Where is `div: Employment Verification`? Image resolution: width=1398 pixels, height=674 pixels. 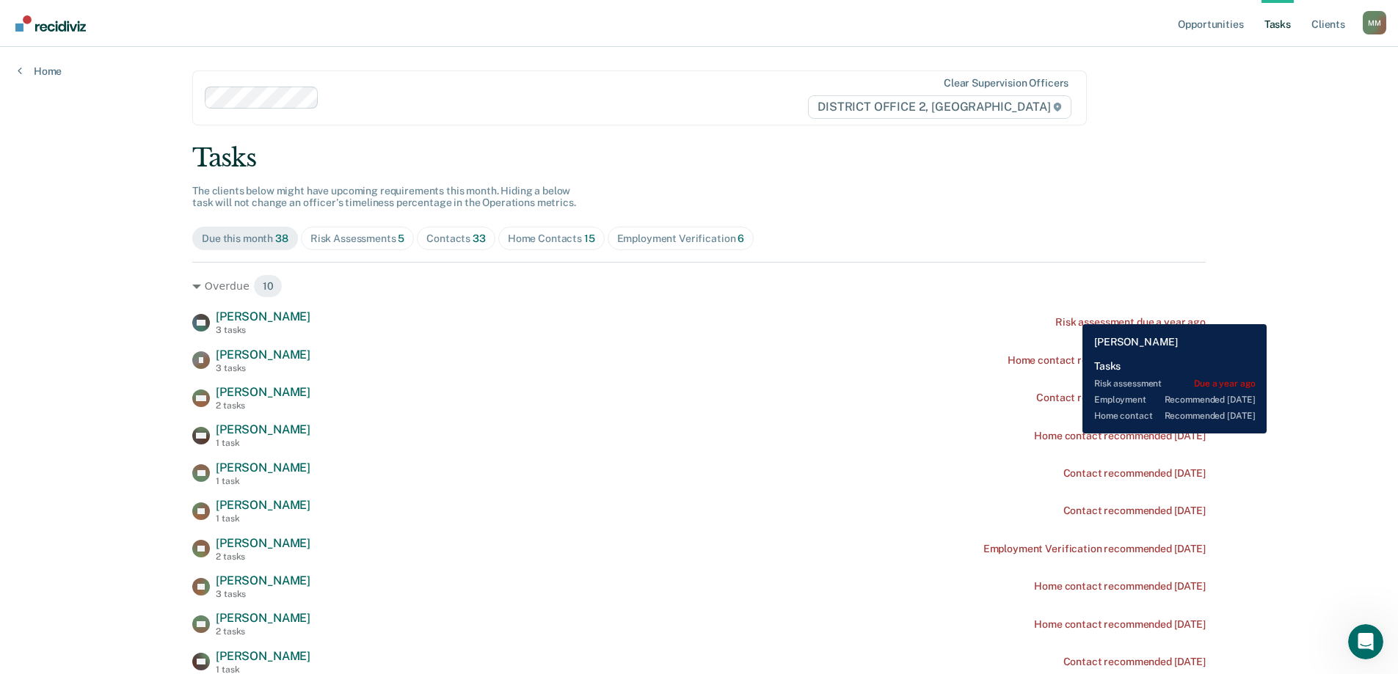 div: Employment Verification is located at coordinates (681, 238).